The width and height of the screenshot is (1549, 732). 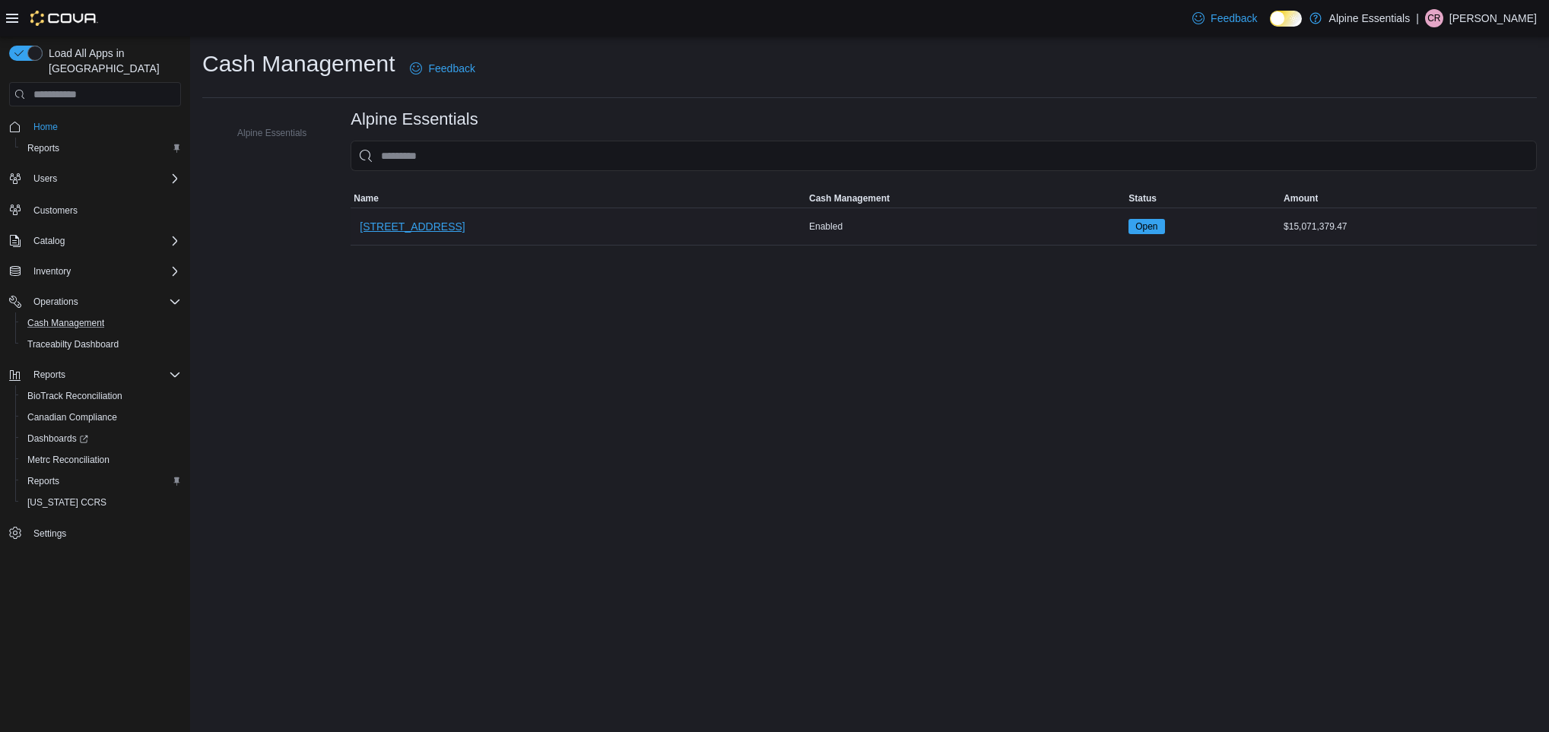 I want to click on input: Dark Mode, so click(x=1286, y=18).